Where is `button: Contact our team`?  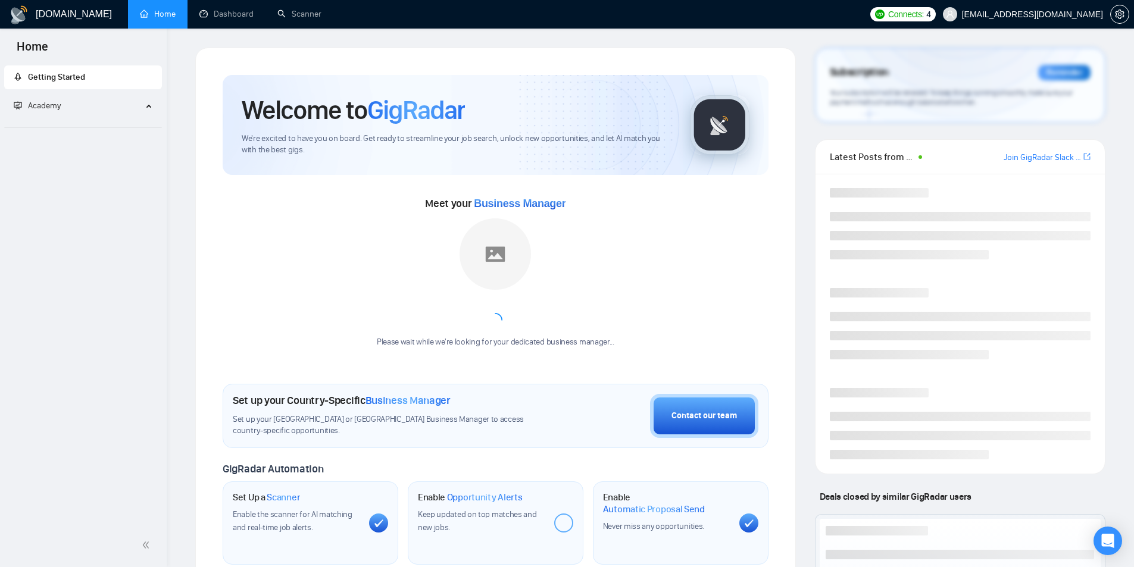 button: Contact our team is located at coordinates (704, 416).